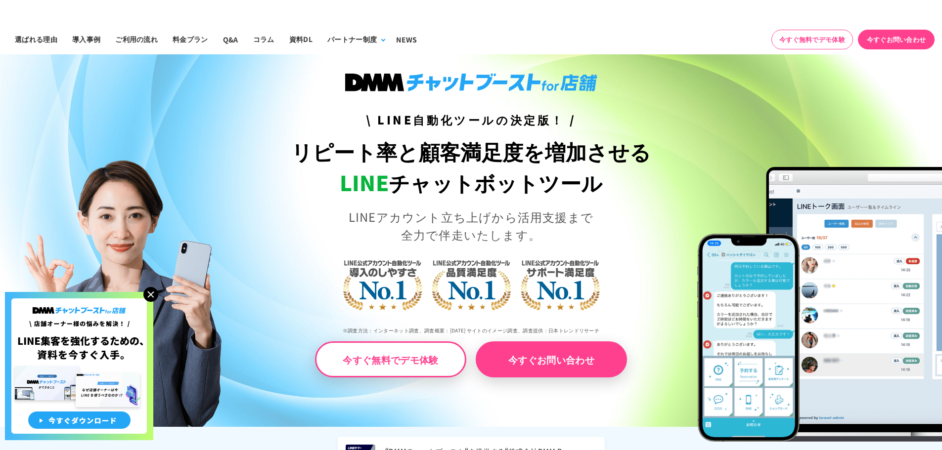 The image size is (942, 450). What do you see at coordinates (36, 39) in the screenshot?
I see `a: 選ばれる理由` at bounding box center [36, 39].